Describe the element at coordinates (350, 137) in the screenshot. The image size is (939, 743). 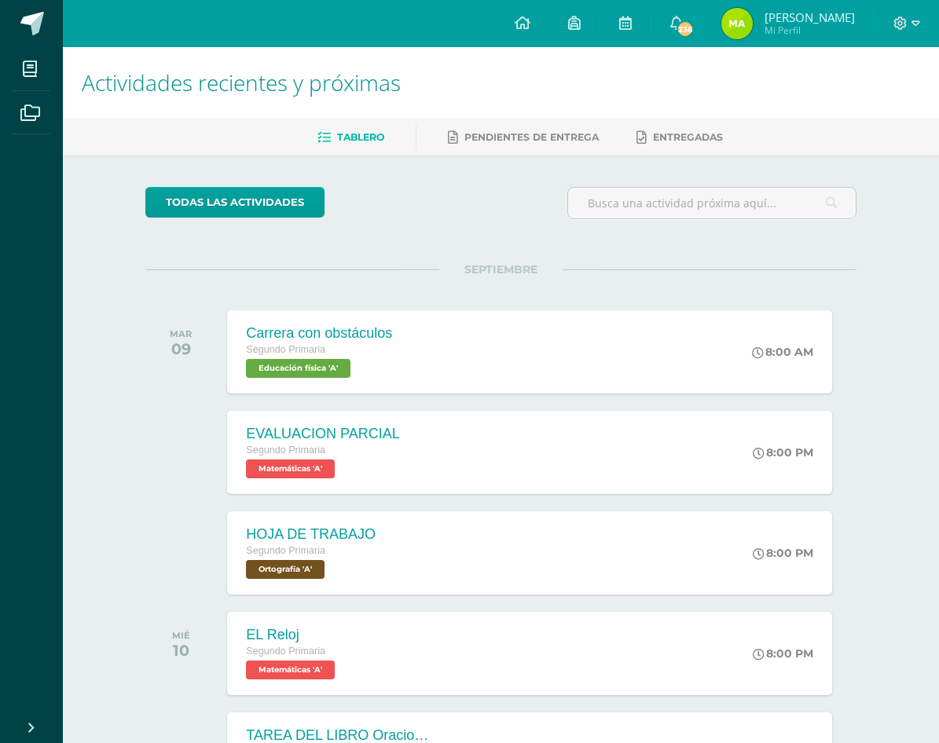
I see `a: Tablero` at that location.